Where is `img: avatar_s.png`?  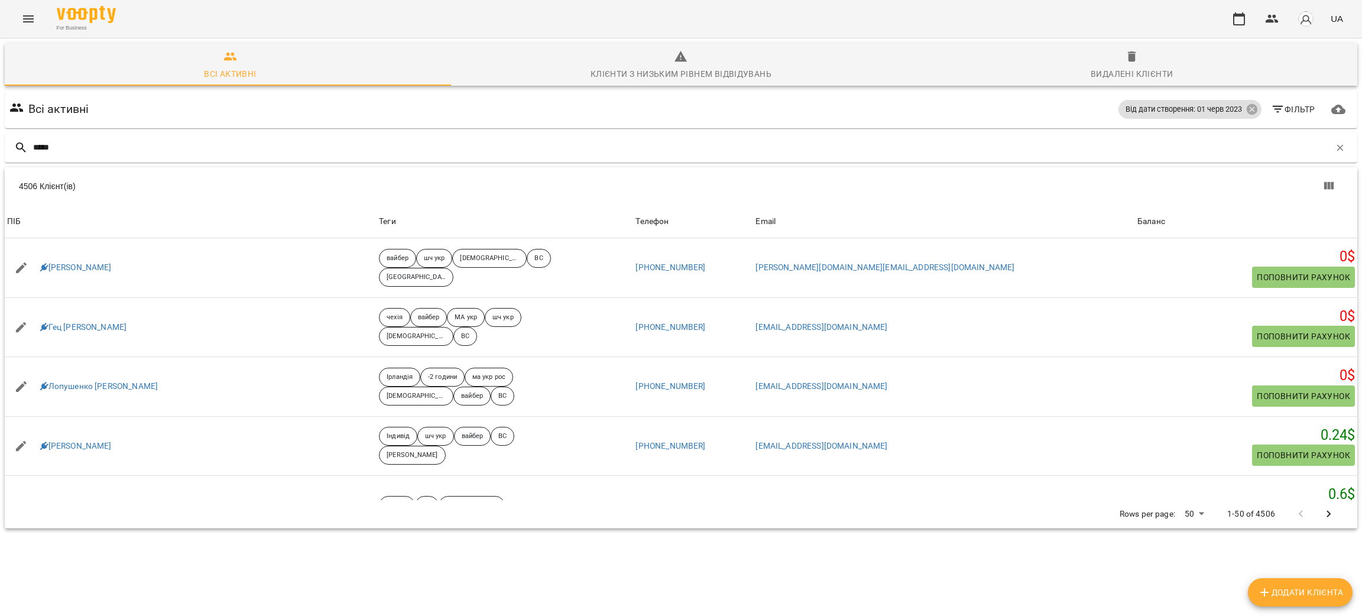
img: avatar_s.png is located at coordinates (1306, 19).